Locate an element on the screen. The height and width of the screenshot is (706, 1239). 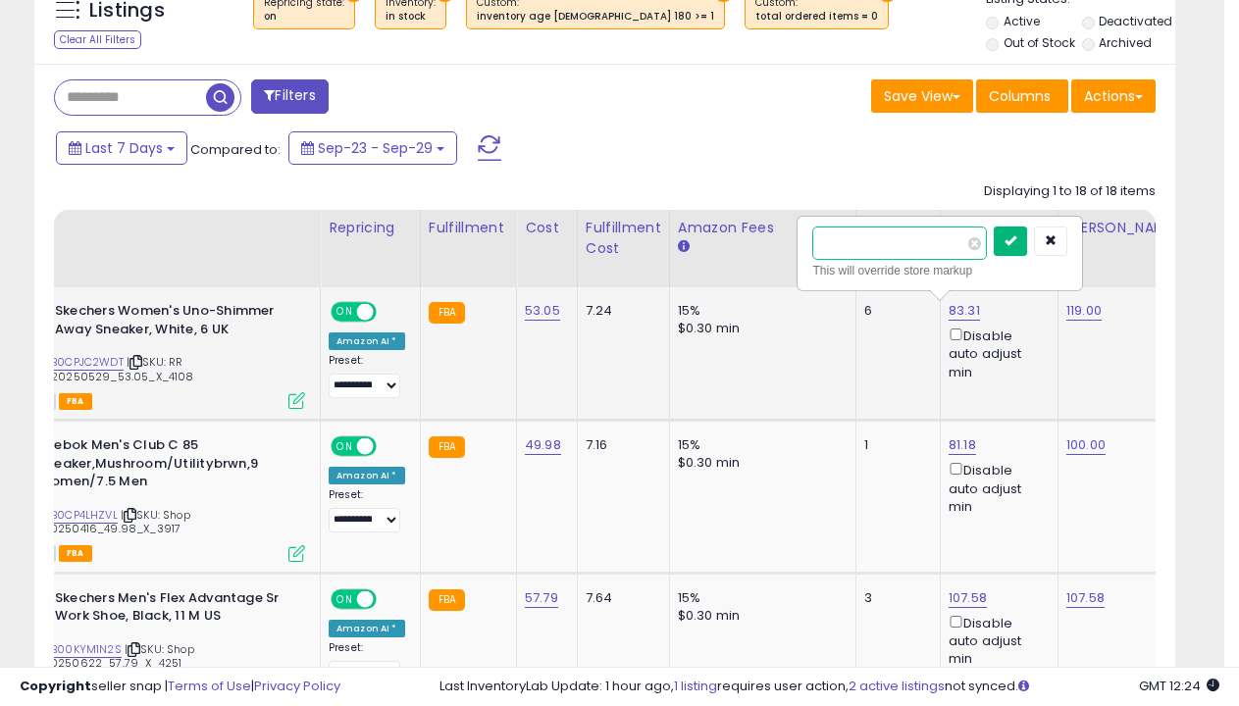
button: Sep-23 - Sep-29 is located at coordinates (373, 148).